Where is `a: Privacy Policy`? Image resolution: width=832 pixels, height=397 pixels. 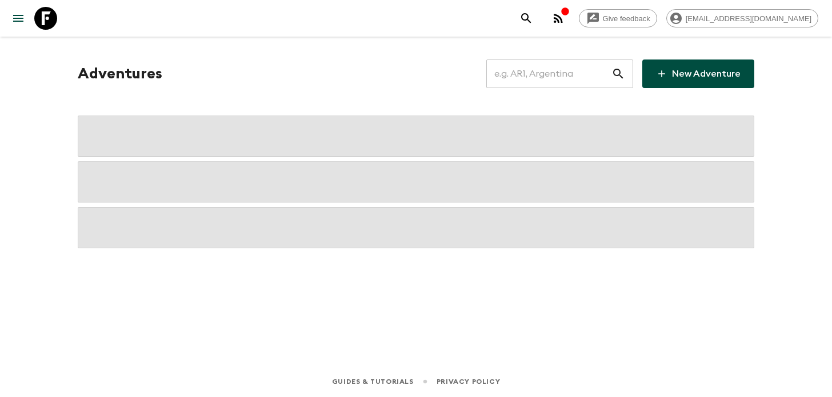
a: Privacy Policy is located at coordinates (468, 381).